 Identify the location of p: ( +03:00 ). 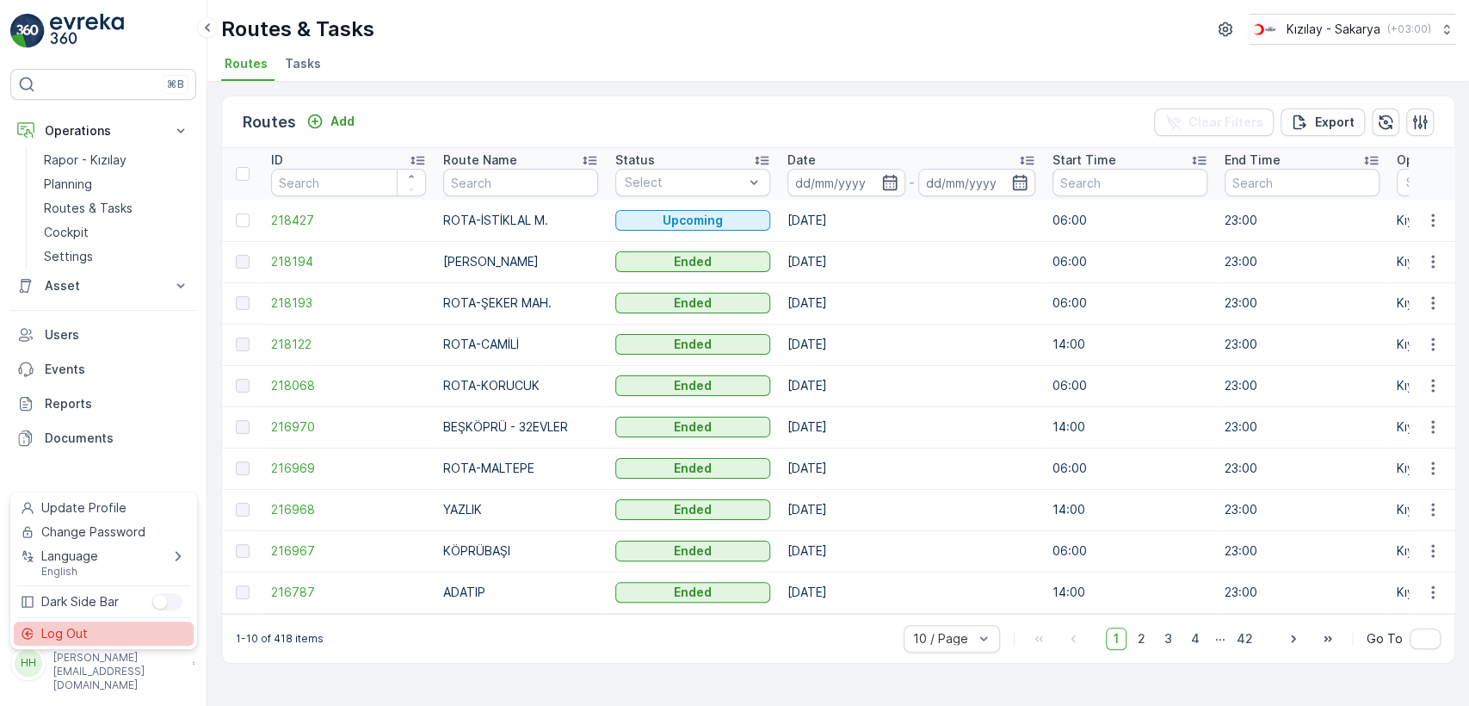
(1409, 29).